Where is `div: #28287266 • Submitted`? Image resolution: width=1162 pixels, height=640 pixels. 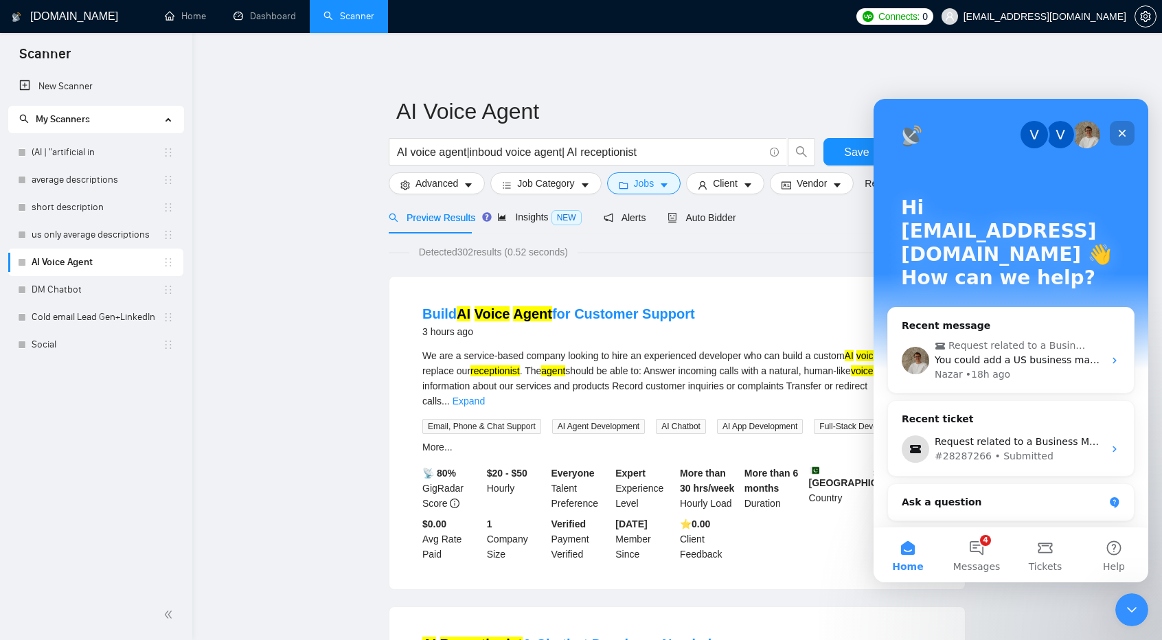
div: #28287266 • Submitted is located at coordinates (146, 357).